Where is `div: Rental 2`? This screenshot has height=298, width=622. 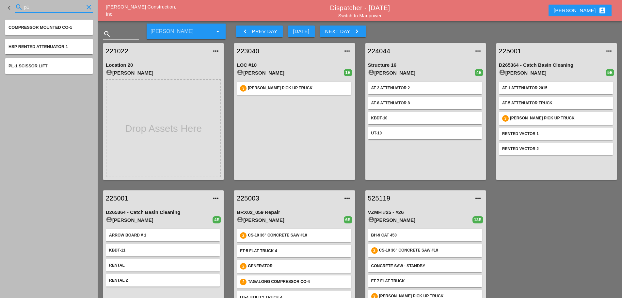 div: Rental 2 is located at coordinates (163, 280).